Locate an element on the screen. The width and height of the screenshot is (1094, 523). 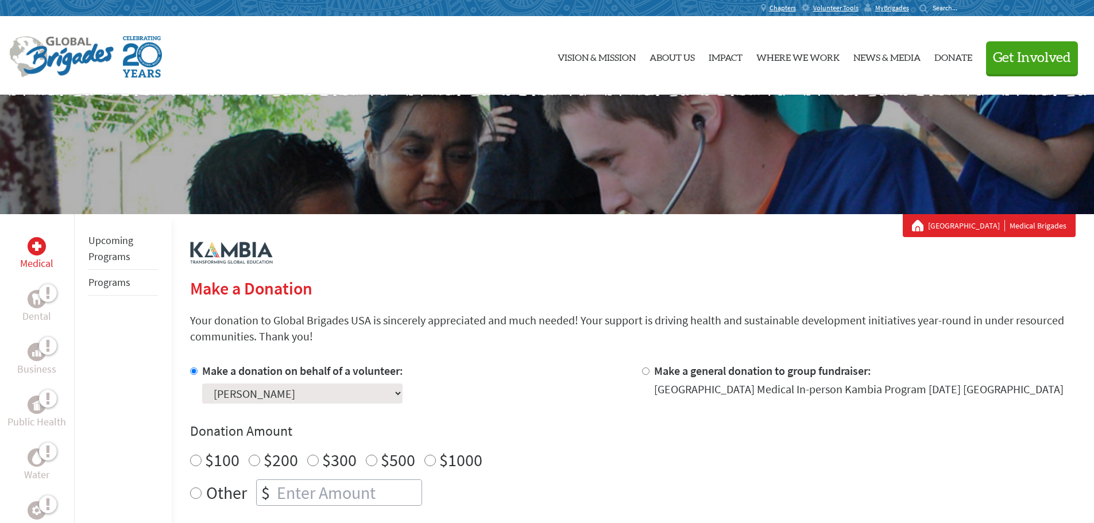
img: Public Health is located at coordinates (37, 405).